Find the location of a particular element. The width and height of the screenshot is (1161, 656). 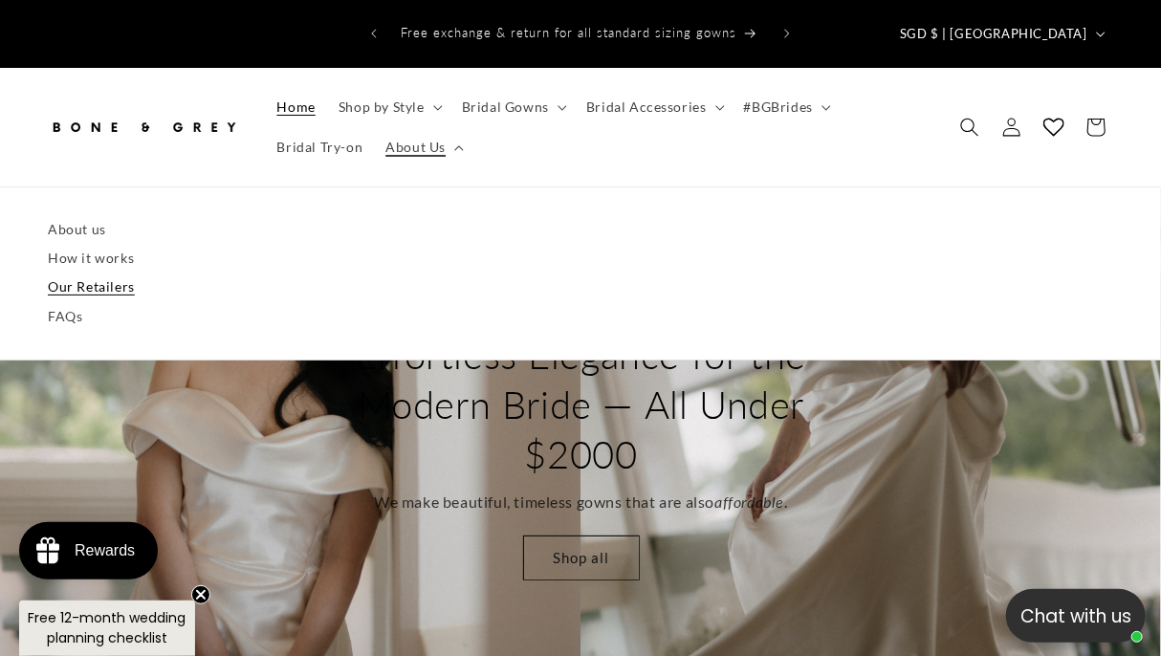

button: Next announcement is located at coordinates (787, 33).